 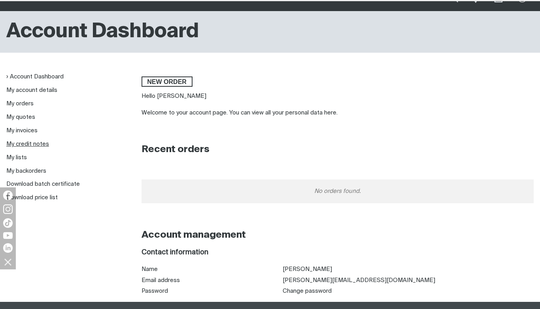 I want to click on nav: My account, so click(x=68, y=137).